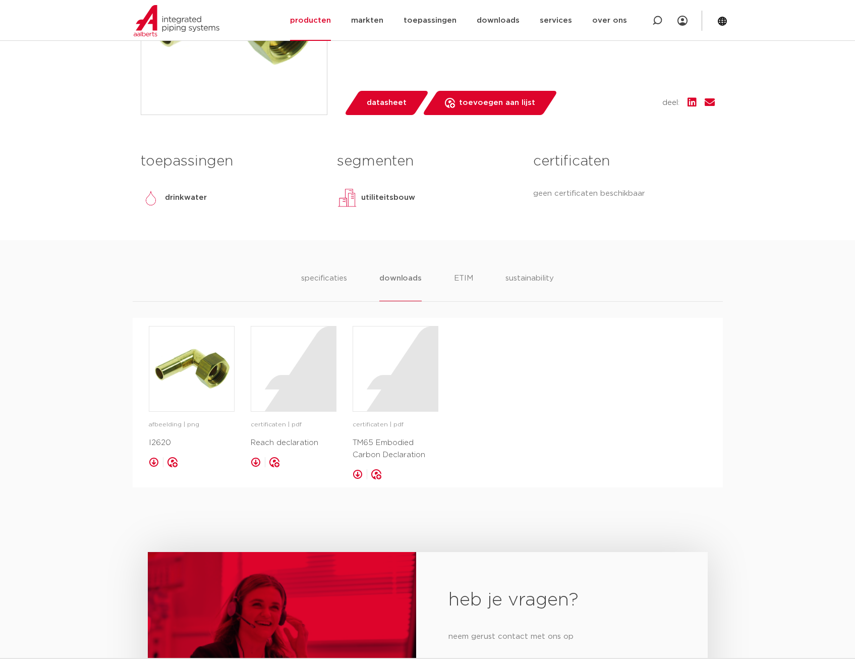 The image size is (855, 659). What do you see at coordinates (497, 103) in the screenshot?
I see `span: toevoegen aan lijst` at bounding box center [497, 103].